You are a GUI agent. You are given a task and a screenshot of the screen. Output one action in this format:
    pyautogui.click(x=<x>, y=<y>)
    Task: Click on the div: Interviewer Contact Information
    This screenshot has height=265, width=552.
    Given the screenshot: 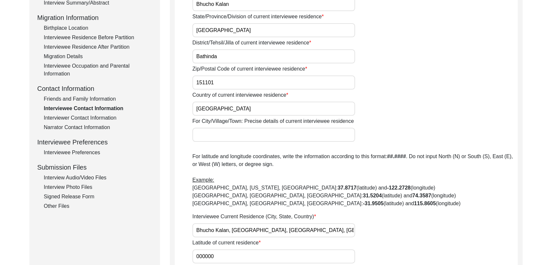 What is the action you would take?
    pyautogui.click(x=98, y=118)
    